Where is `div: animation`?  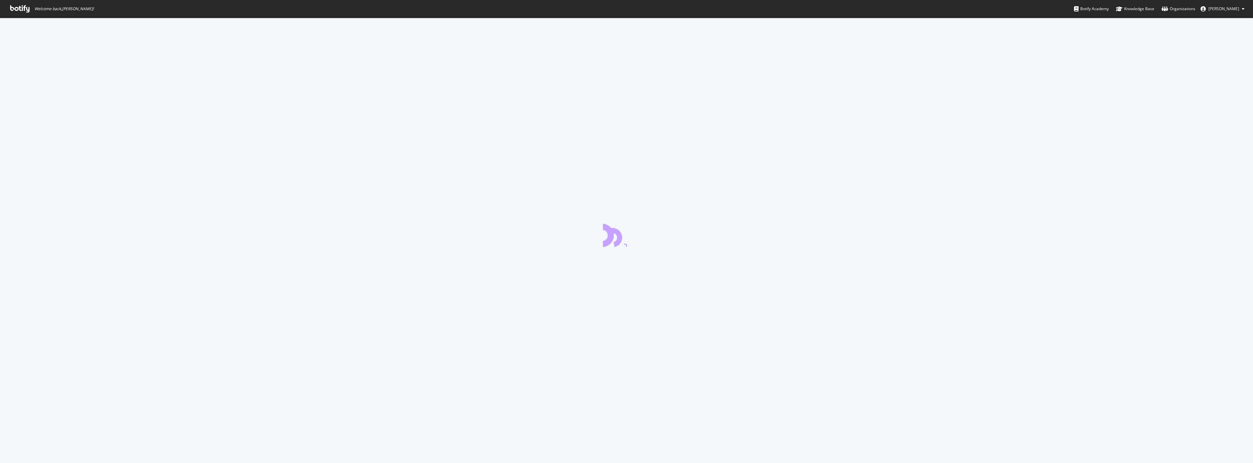
div: animation is located at coordinates (626, 235).